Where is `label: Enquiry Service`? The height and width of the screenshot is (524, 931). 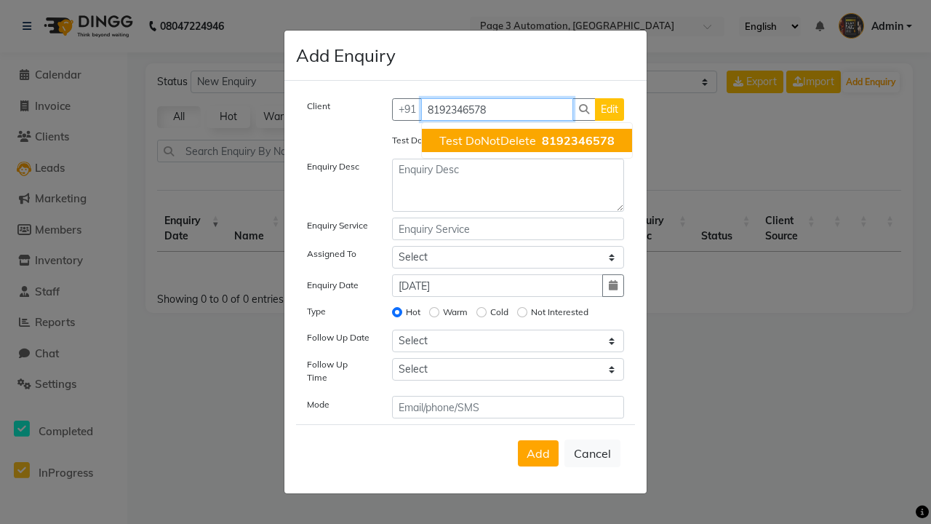
label: Enquiry Service is located at coordinates (338, 225).